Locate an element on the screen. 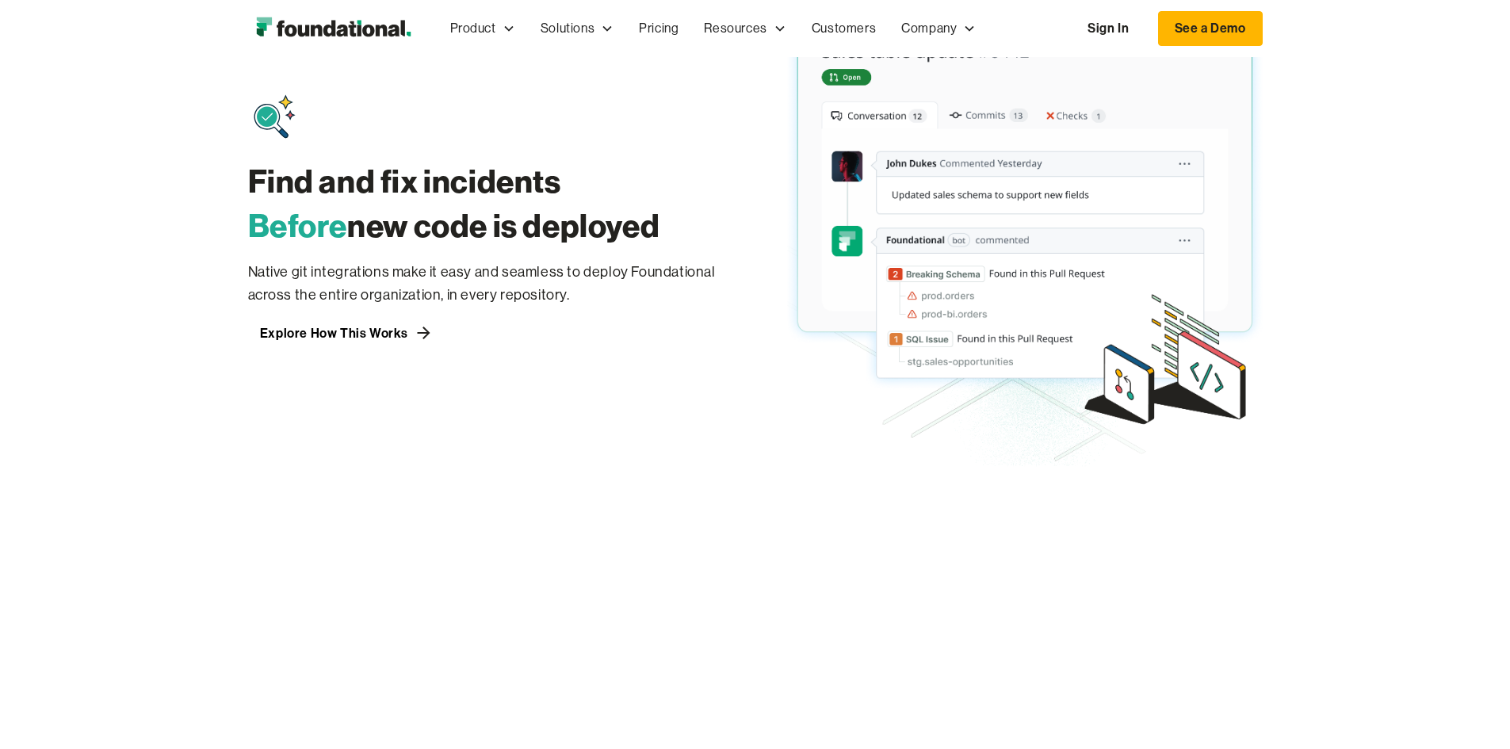  a: Sign In is located at coordinates (1108, 29).